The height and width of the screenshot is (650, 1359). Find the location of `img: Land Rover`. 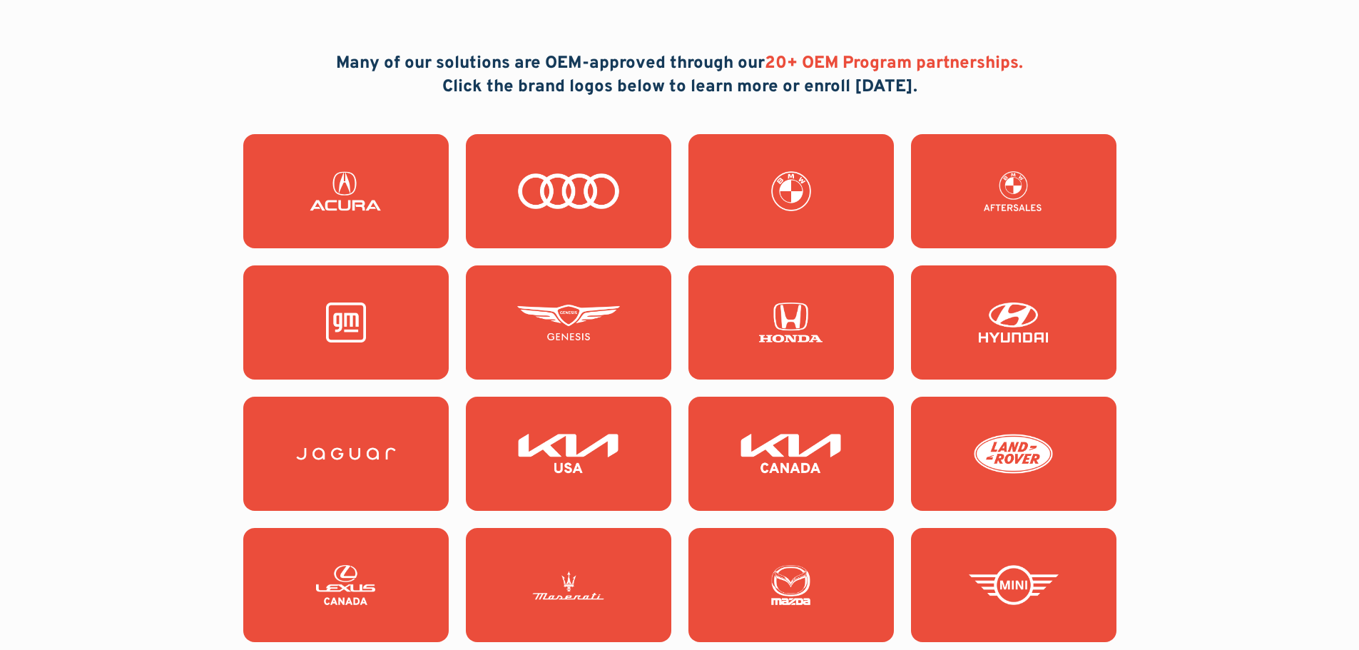

img: Land Rover is located at coordinates (1013, 454).